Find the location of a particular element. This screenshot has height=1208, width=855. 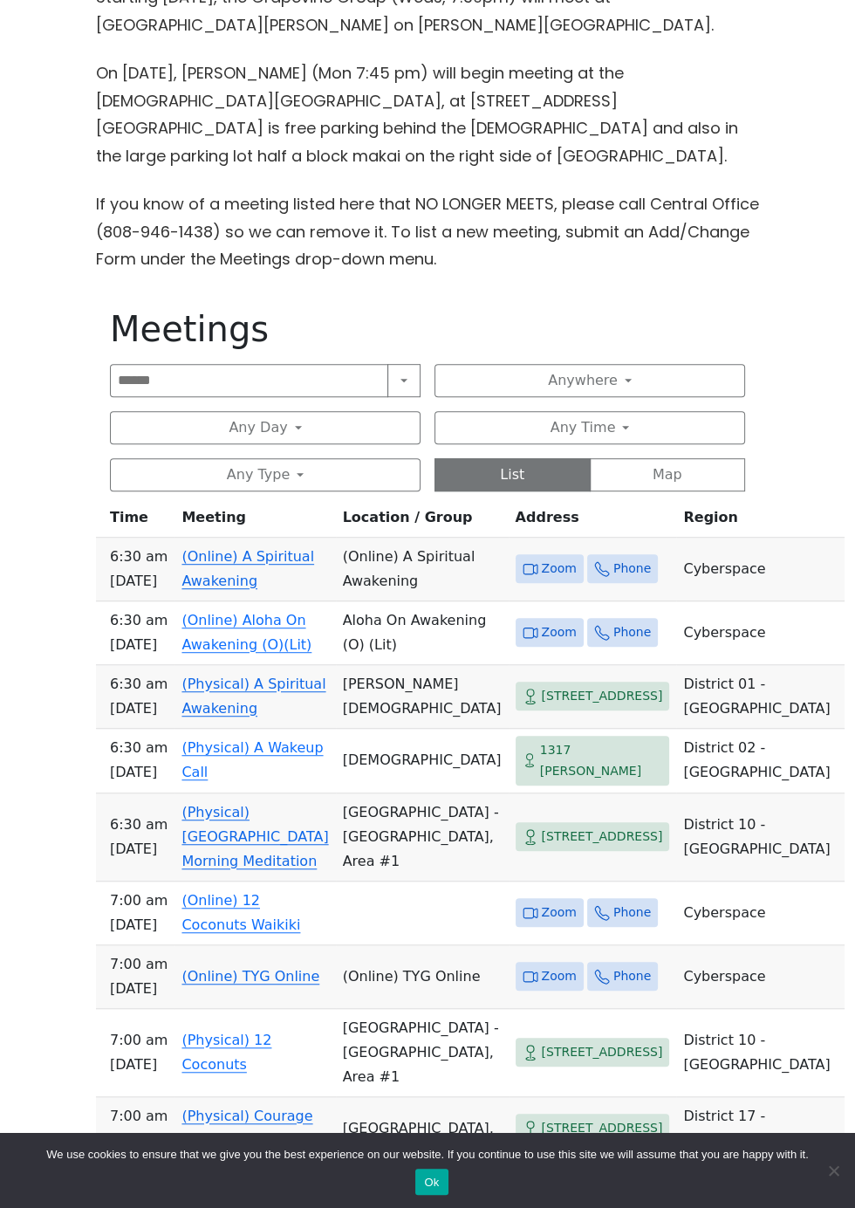

td: (Online) A Spiritual Awakening is located at coordinates (422, 569).